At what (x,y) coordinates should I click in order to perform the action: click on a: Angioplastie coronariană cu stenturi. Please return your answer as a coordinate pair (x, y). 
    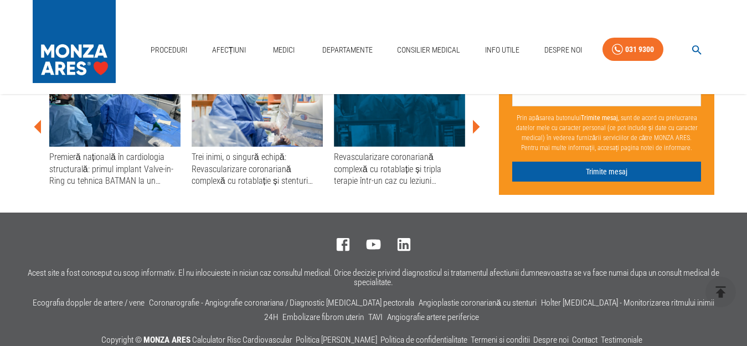
    Looking at the image, I should click on (477, 303).